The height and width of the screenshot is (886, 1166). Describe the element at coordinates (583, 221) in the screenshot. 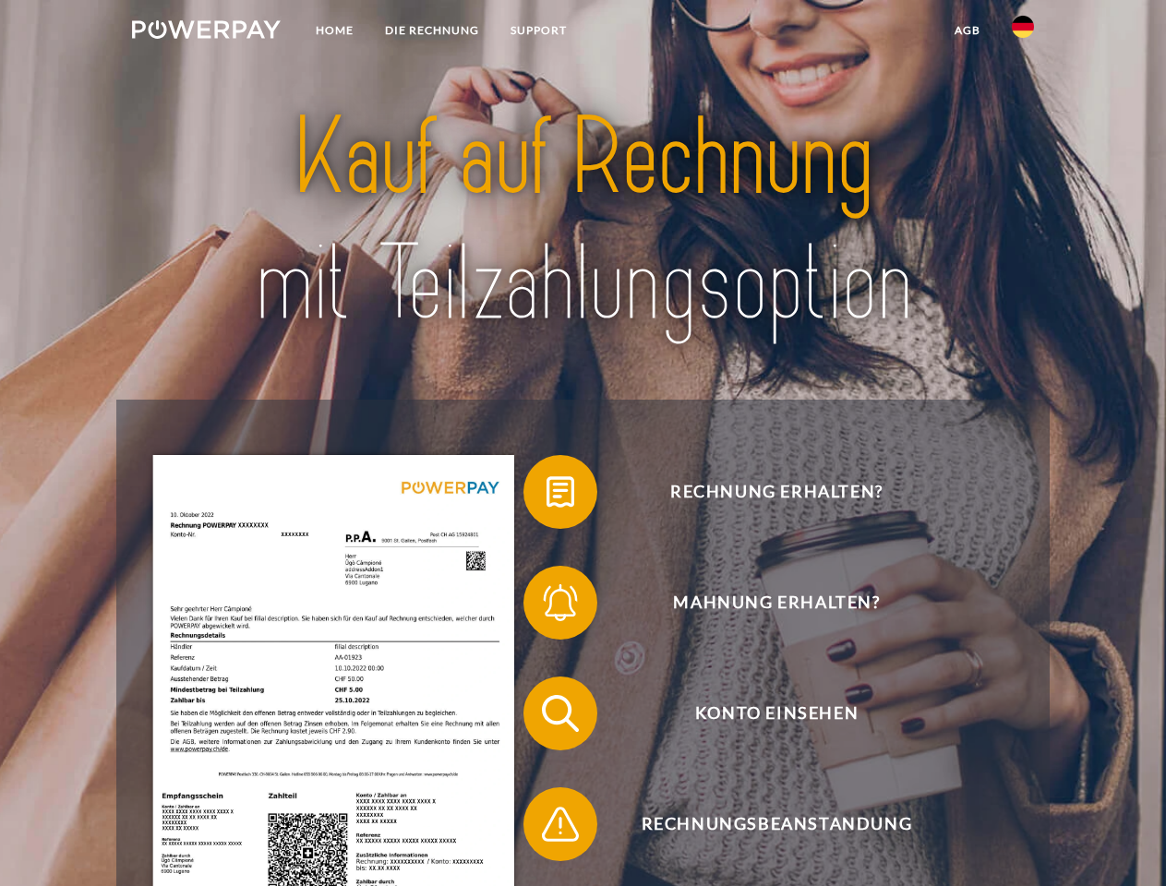

I see `img: title-powerpay_de.svg` at that location.